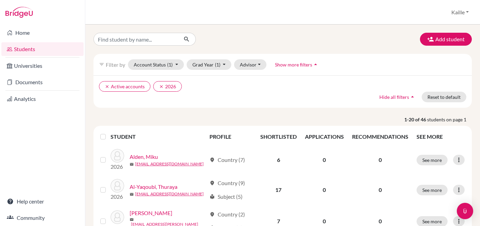 This screenshot has width=480, height=226. I want to click on th: SHORTLISTED, so click(278, 137).